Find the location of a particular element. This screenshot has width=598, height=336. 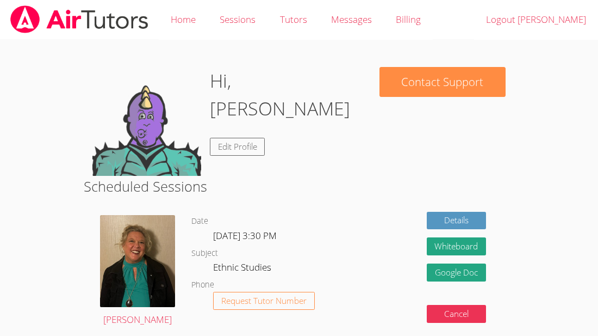

a: Details is located at coordinates (457, 220).